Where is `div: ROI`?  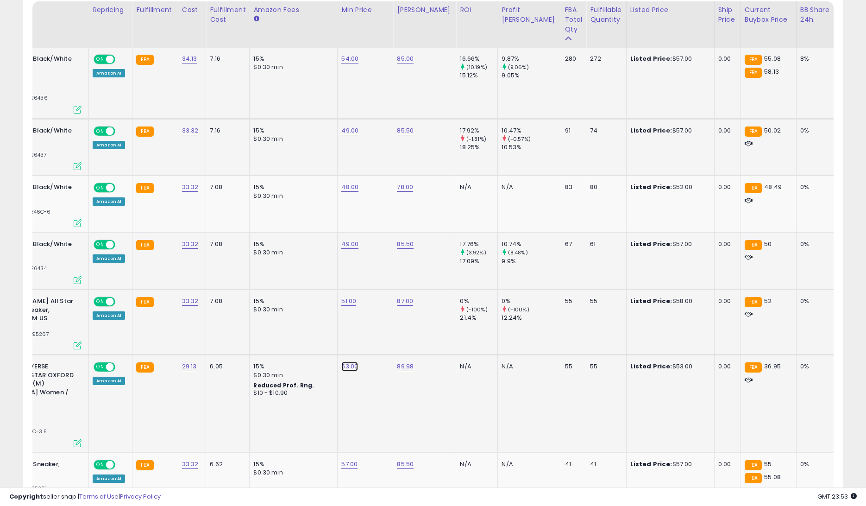
div: ROI is located at coordinates (476, 10).